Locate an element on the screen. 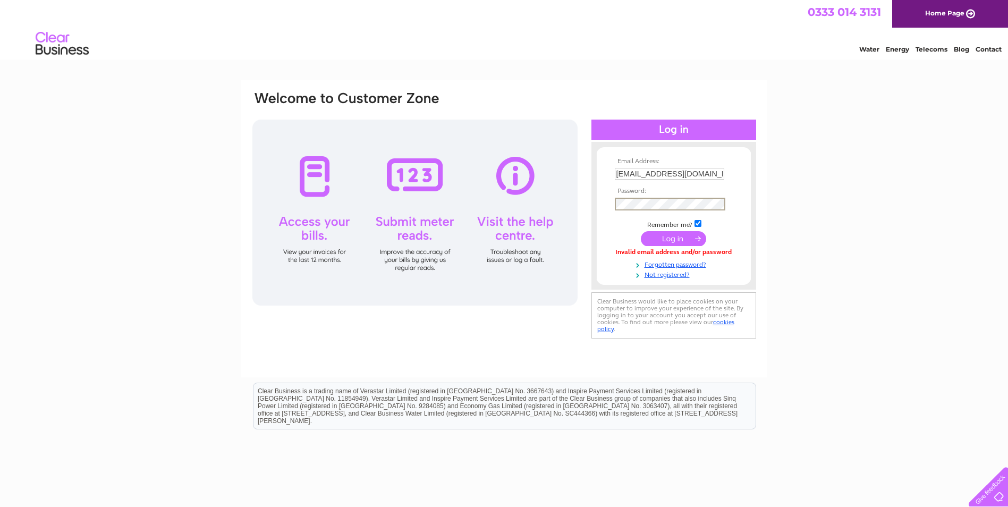 Image resolution: width=1008 pixels, height=507 pixels. a: Not registered? is located at coordinates (675, 274).